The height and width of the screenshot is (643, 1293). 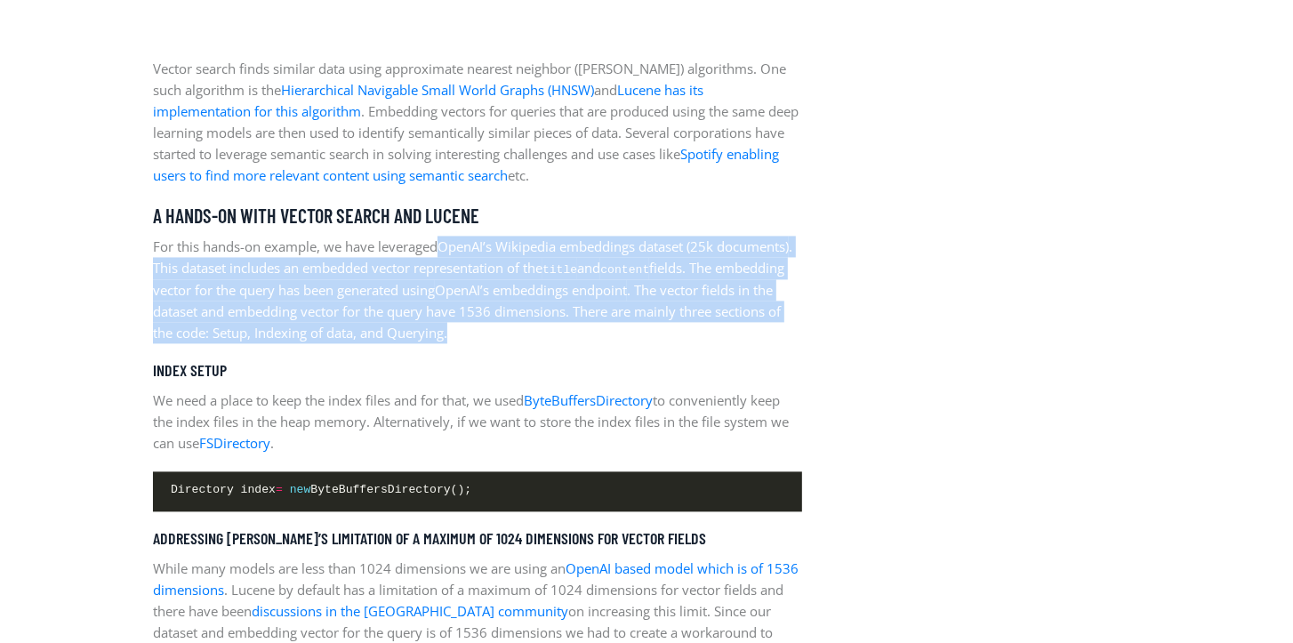 I want to click on code: content, so click(x=624, y=270).